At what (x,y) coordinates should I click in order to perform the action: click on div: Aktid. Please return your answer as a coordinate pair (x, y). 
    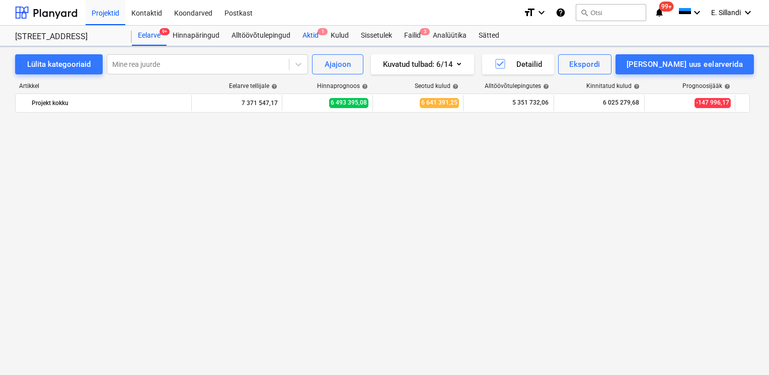
    Looking at the image, I should click on (310, 36).